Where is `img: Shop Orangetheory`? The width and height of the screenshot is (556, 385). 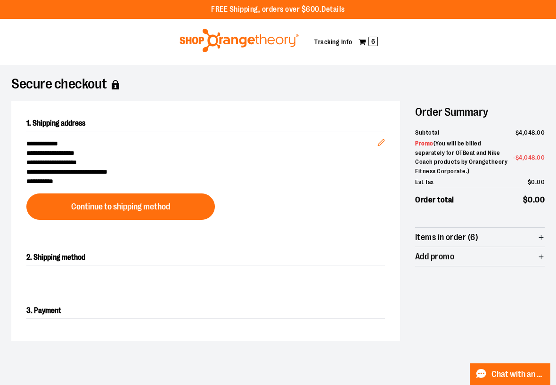 img: Shop Orangetheory is located at coordinates (239, 41).